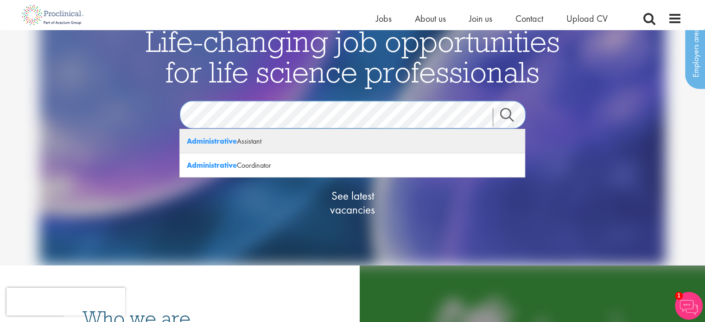 This screenshot has width=705, height=322. I want to click on span: Upload CV, so click(587, 19).